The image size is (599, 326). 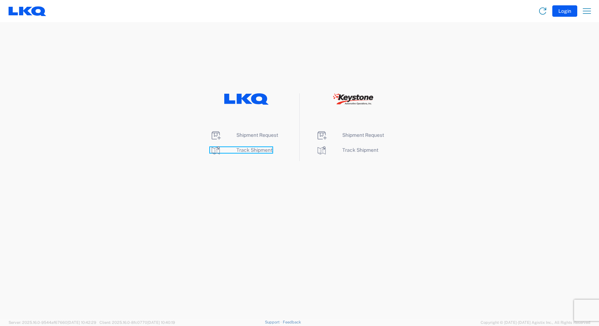 What do you see at coordinates (137, 323) in the screenshot?
I see `span: Client: 2025.16.0-8fc0770` at bounding box center [137, 323].